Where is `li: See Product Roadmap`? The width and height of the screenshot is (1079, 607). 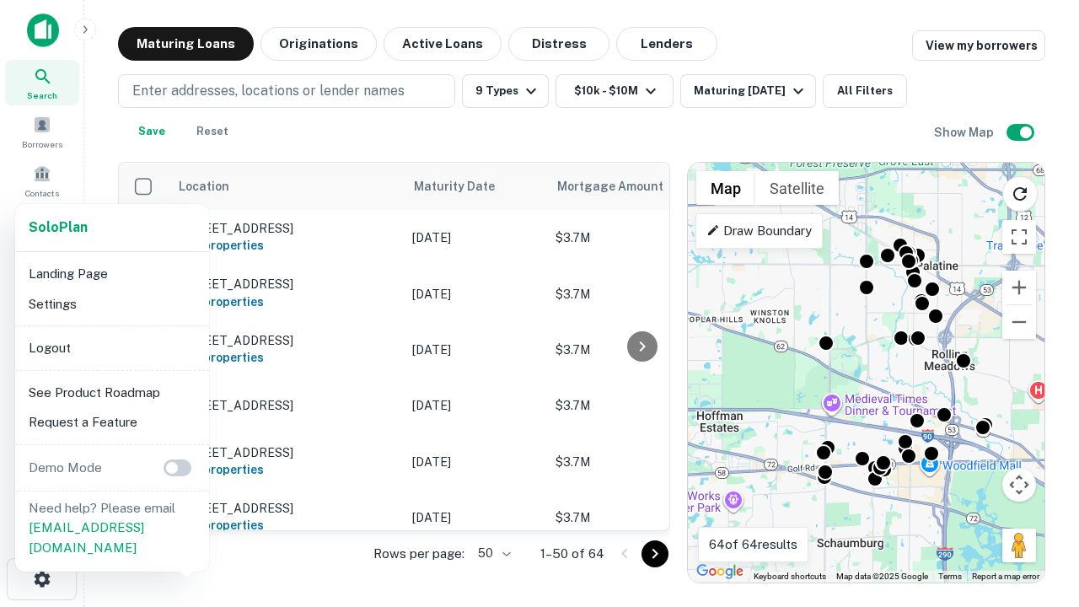 li: See Product Roadmap is located at coordinates (112, 393).